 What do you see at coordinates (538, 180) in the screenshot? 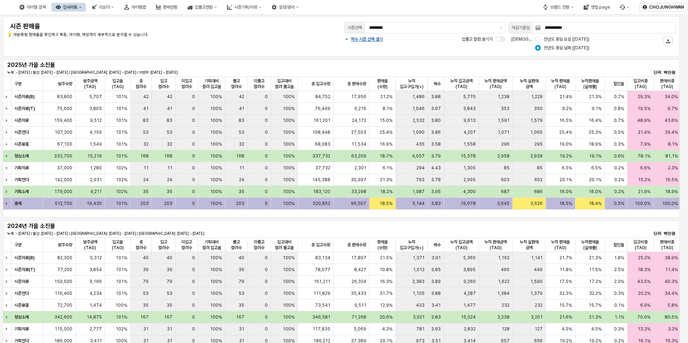
I see `span: 602` at bounding box center [538, 180].